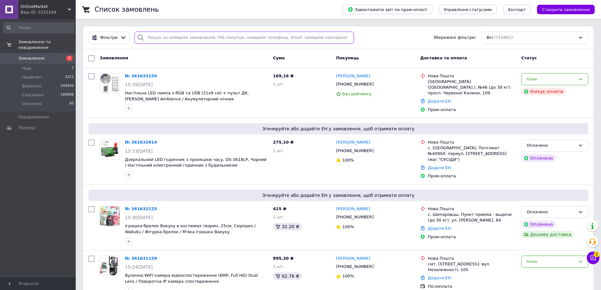  Describe the element at coordinates (195, 162) in the screenshot. I see `a: Дзеркальний LED годинник з проекцією часу, DS-3618LP, Чорний / Настільний електронний годинник з ...` at that location.